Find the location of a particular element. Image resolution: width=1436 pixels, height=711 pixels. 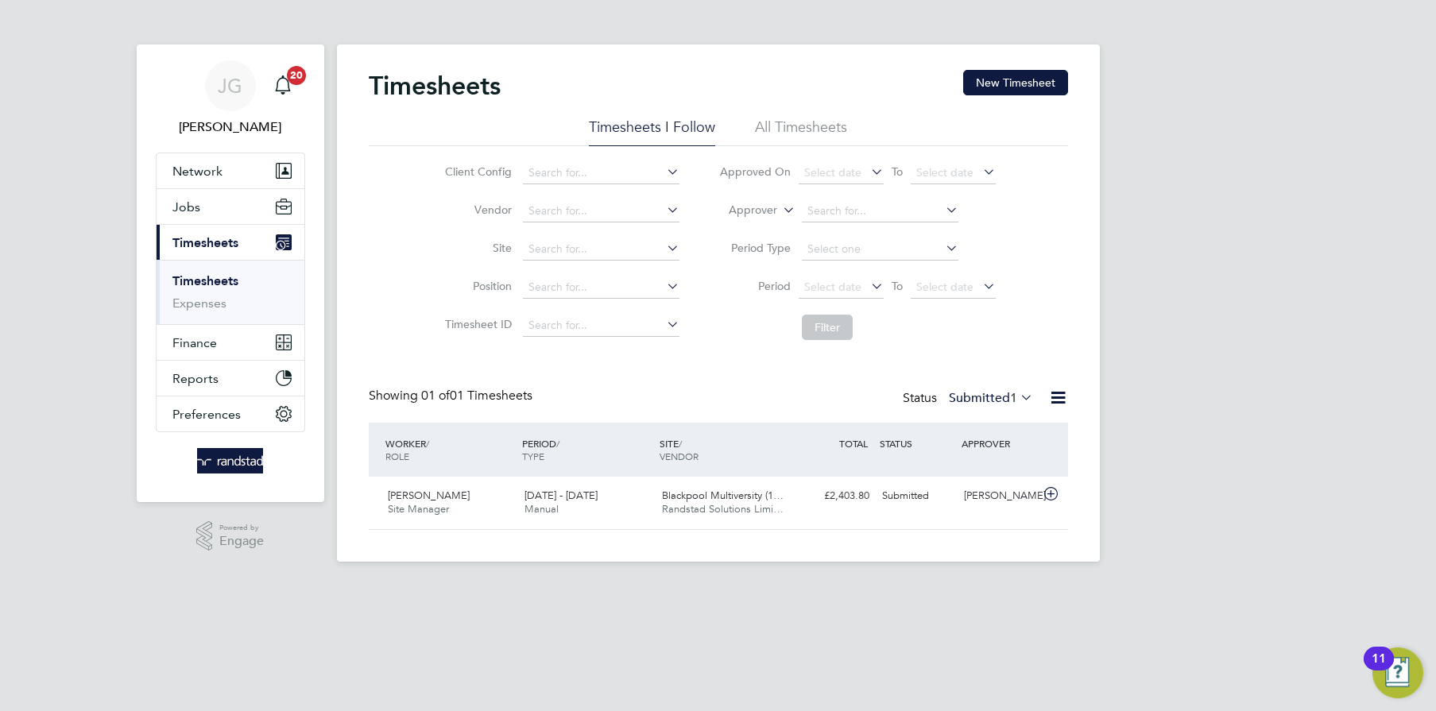

h2: Timesheets is located at coordinates (435, 86).